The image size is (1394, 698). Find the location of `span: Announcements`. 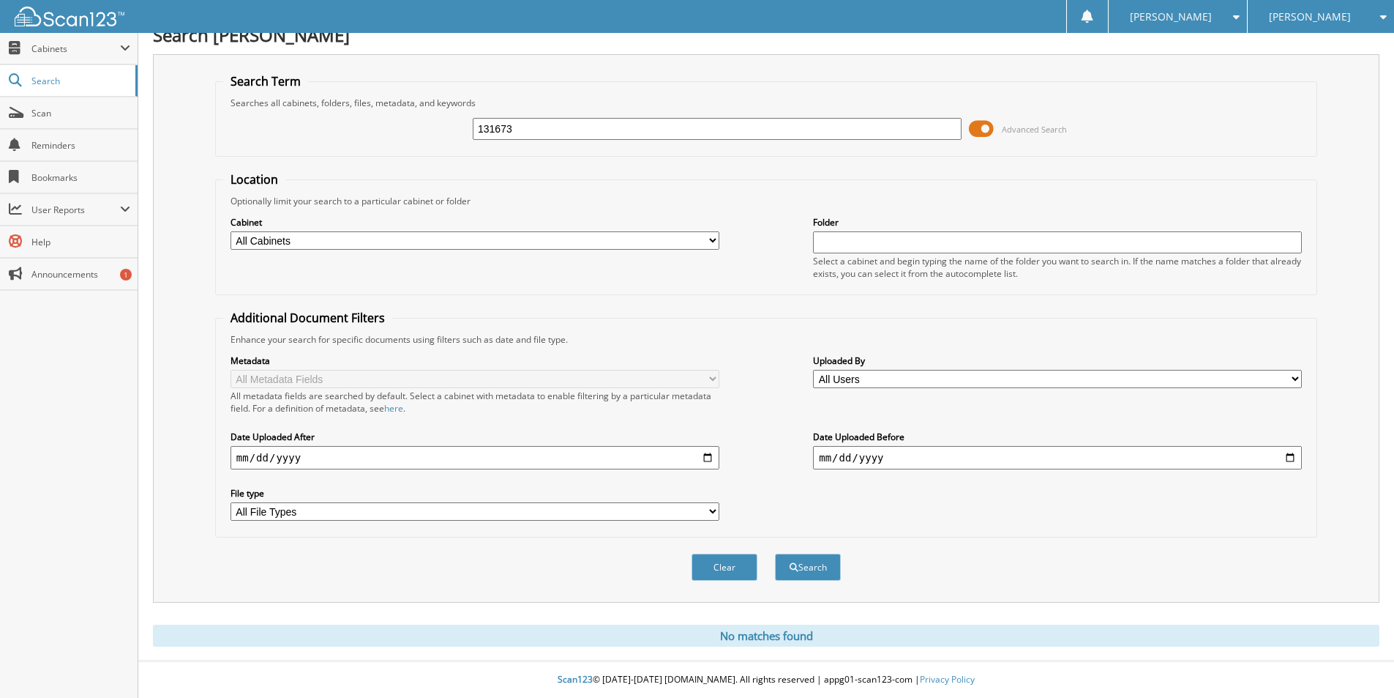

span: Announcements is located at coordinates (81, 274).